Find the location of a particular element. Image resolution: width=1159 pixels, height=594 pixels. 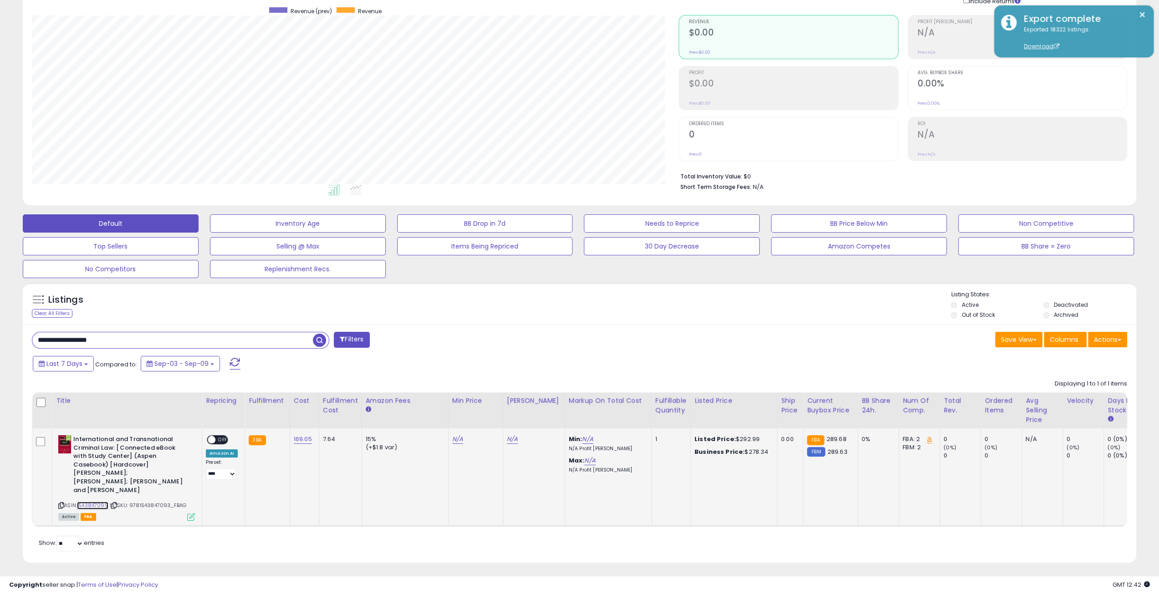

div: Preset: is located at coordinates (222, 469).